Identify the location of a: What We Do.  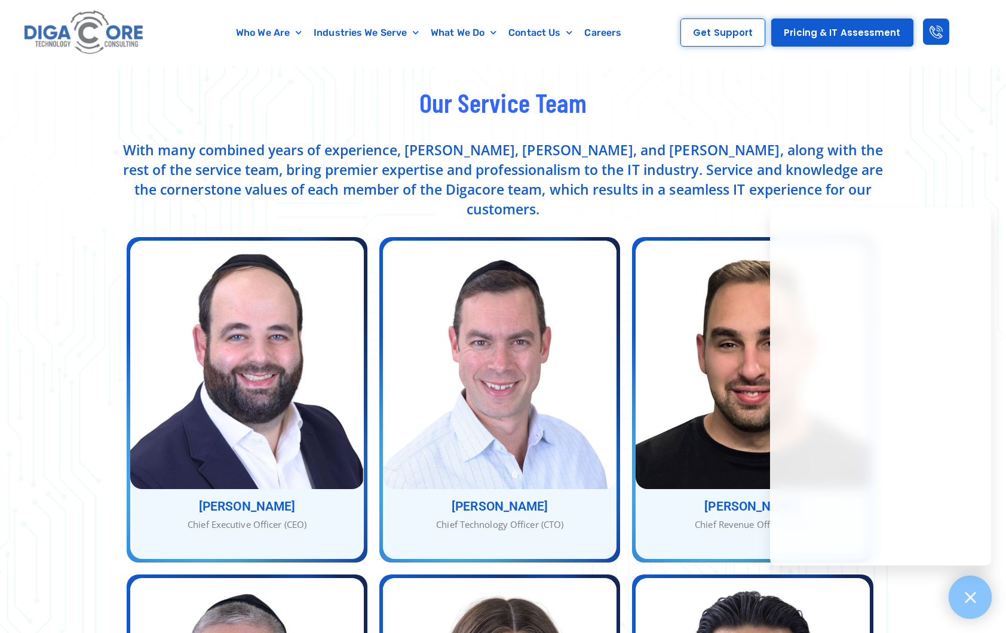
(464, 33).